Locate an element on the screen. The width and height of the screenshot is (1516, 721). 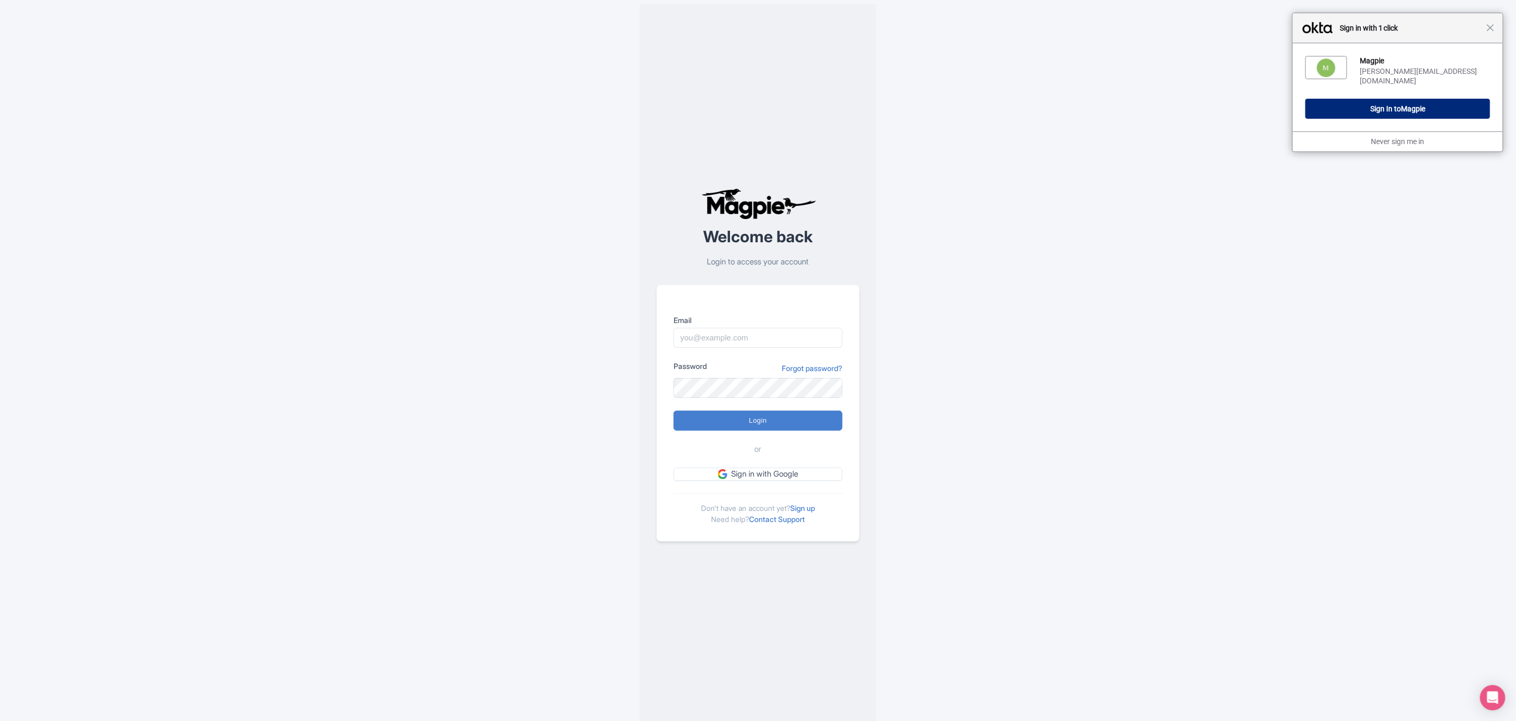
span: Magpie is located at coordinates (1413, 109).